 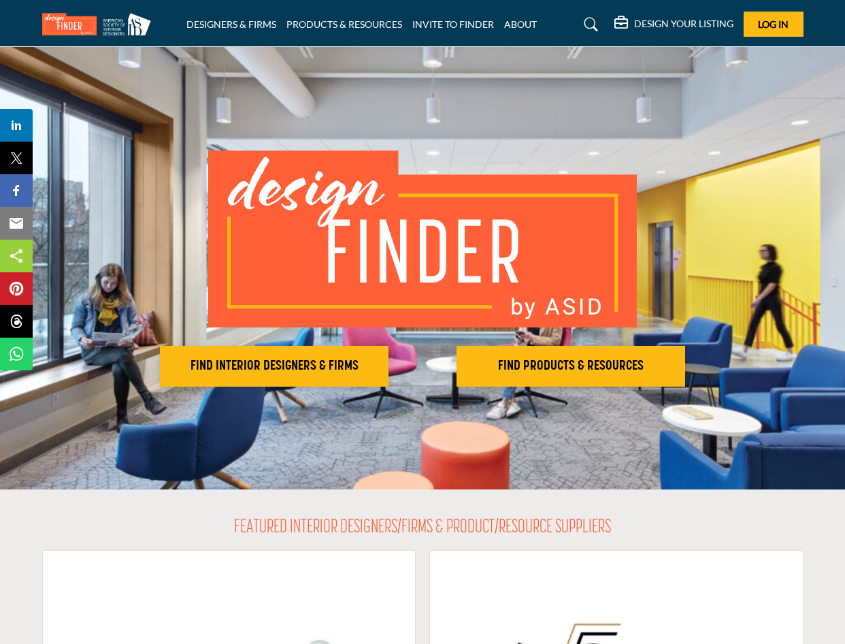 I want to click on a: PRODUCTS & RESOURCES, so click(x=344, y=24).